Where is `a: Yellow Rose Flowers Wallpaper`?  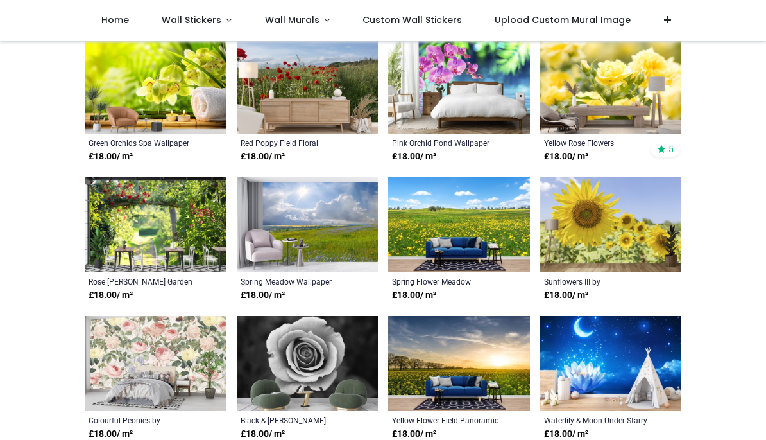
a: Yellow Rose Flowers Wallpaper is located at coordinates (597, 142).